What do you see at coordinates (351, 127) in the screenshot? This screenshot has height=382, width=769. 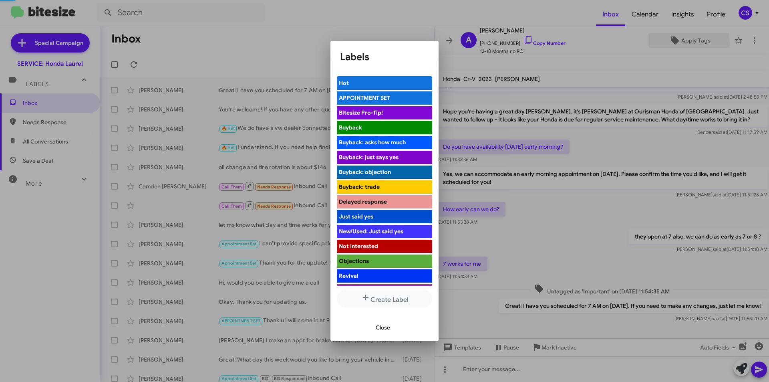 I see `span: Buyback` at bounding box center [351, 127].